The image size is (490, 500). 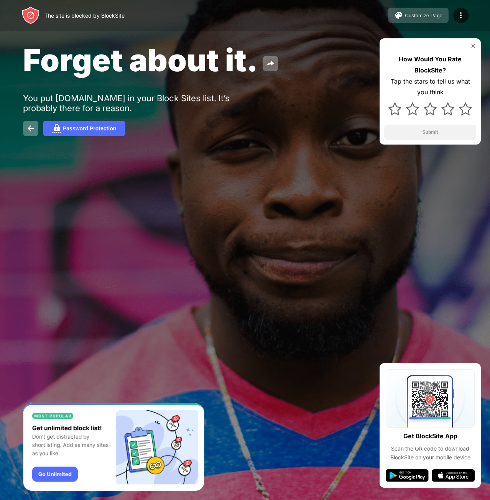 What do you see at coordinates (474, 46) in the screenshot?
I see `img: rate-us-close.svg` at bounding box center [474, 46].